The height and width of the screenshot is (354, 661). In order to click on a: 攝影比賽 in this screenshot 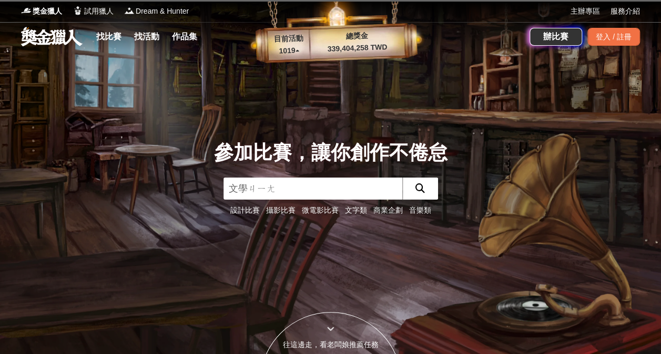, I will do `click(281, 210)`.